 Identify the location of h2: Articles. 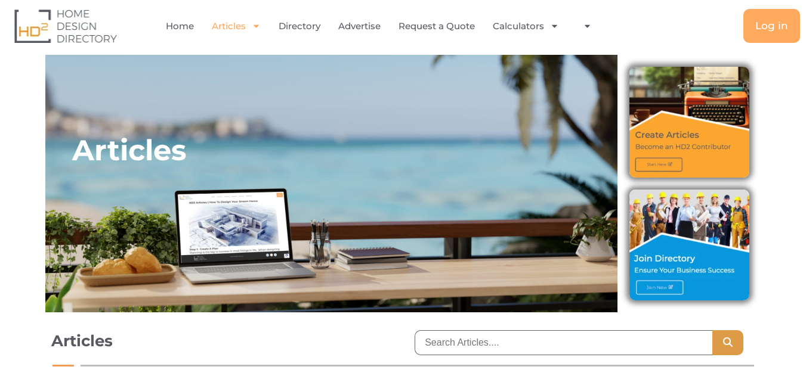
(129, 150).